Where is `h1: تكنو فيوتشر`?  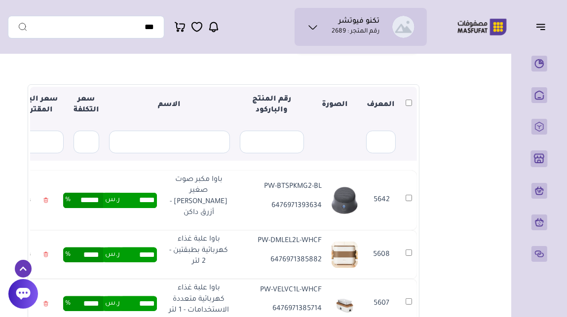 h1: تكنو فيوتشر is located at coordinates (359, 22).